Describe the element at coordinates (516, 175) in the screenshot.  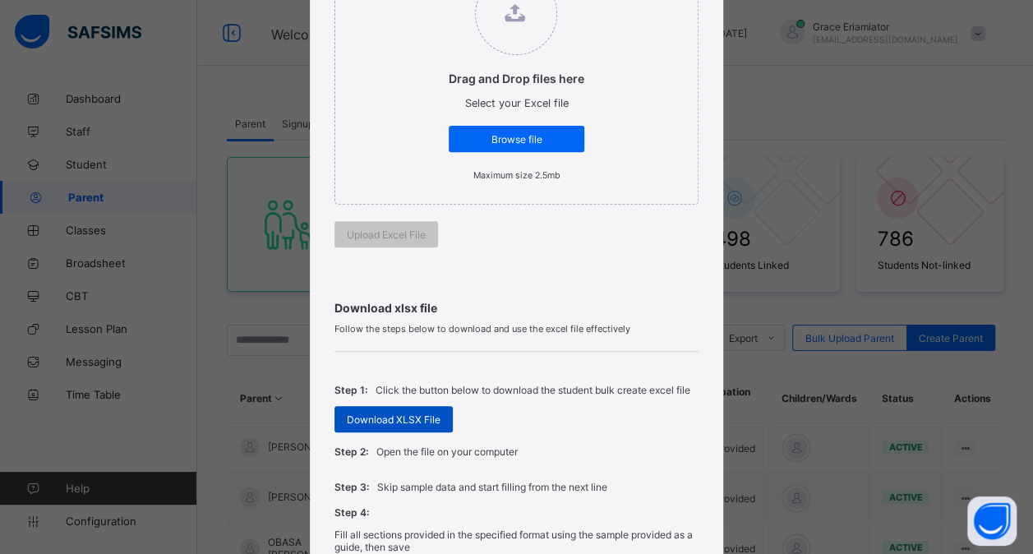
I see `small: Maximum size 2.5mb` at that location.